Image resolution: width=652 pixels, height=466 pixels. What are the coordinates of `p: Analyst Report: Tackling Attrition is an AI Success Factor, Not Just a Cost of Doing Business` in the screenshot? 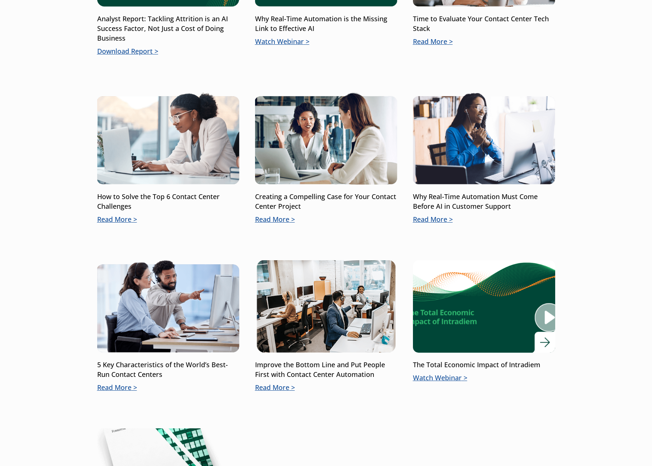 It's located at (168, 29).